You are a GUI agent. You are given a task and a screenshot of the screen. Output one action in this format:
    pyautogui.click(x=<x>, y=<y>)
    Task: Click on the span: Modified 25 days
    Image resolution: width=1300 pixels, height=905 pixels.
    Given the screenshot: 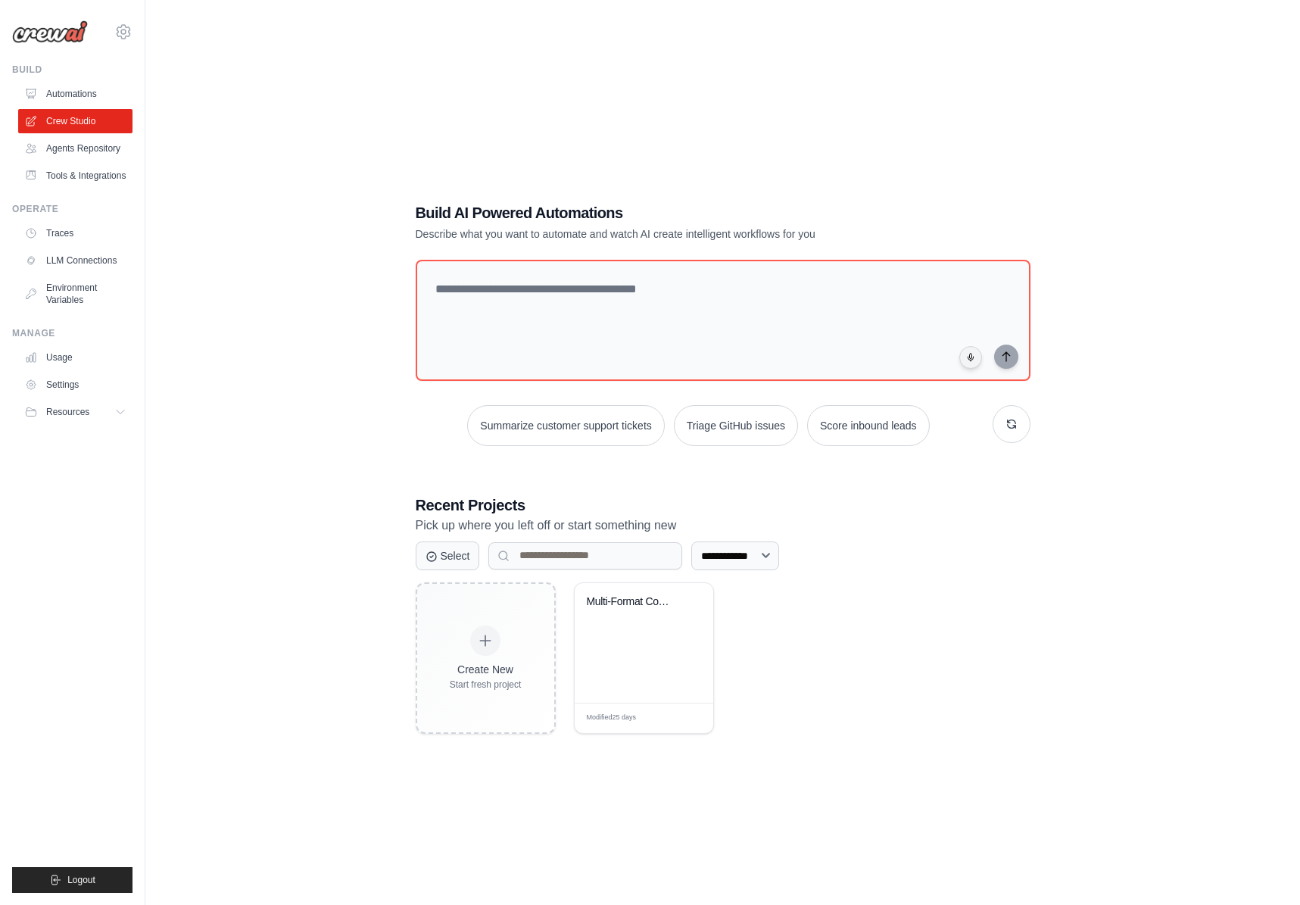 What is the action you would take?
    pyautogui.click(x=612, y=718)
    